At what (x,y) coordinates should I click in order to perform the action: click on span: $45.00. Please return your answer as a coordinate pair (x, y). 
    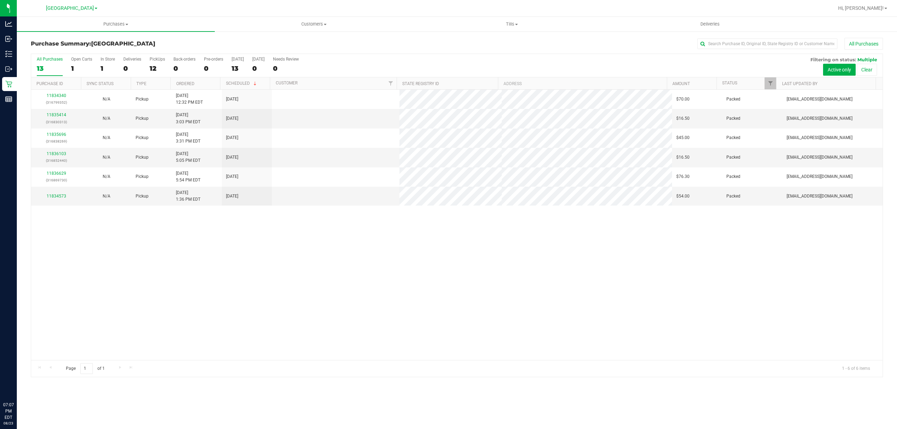
    Looking at the image, I should click on (683, 138).